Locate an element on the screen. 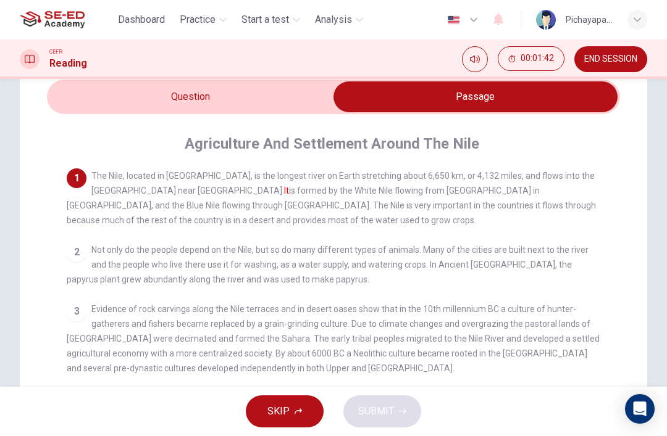  div: 3 is located at coordinates (77, 312).